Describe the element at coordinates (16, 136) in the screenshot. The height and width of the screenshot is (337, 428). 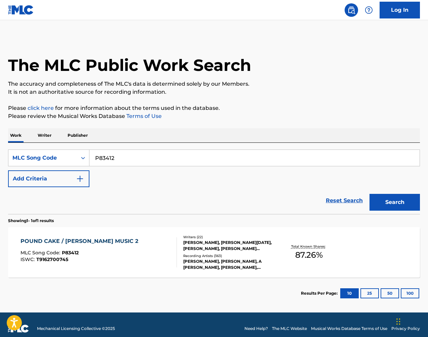
I see `p: Work` at that location.